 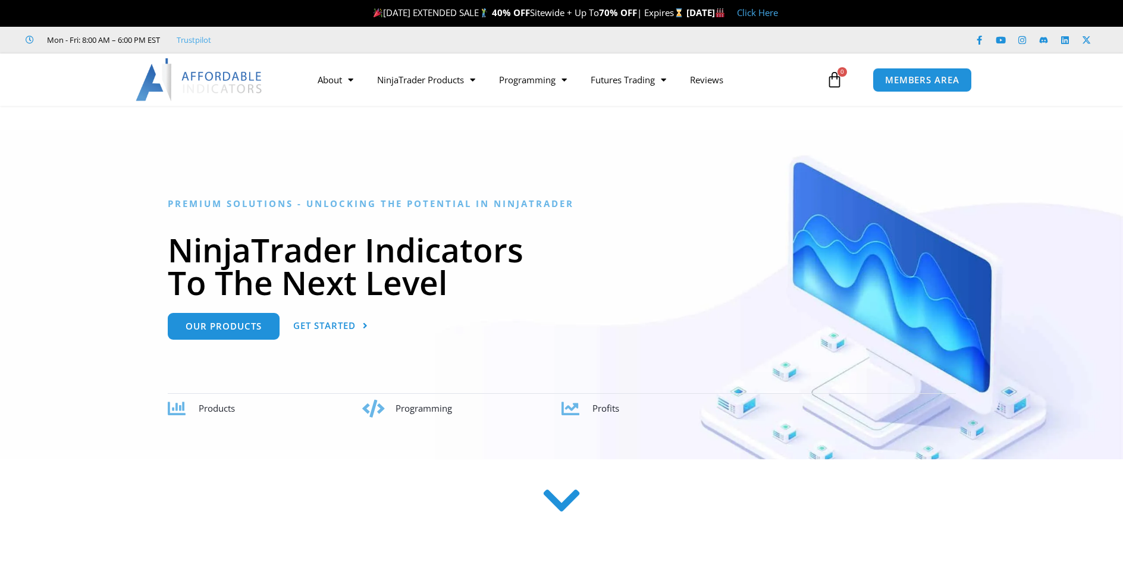 I want to click on span: Get Started, so click(x=324, y=325).